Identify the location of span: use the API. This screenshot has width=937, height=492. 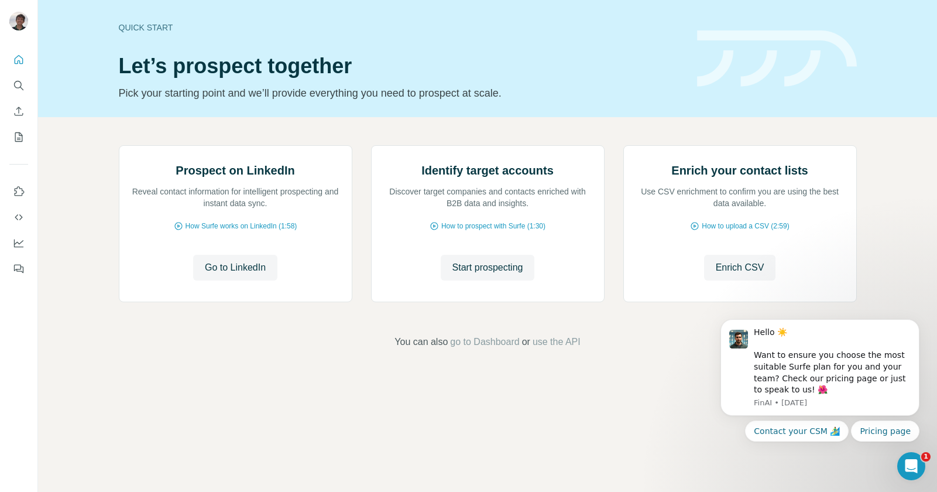
(556, 342).